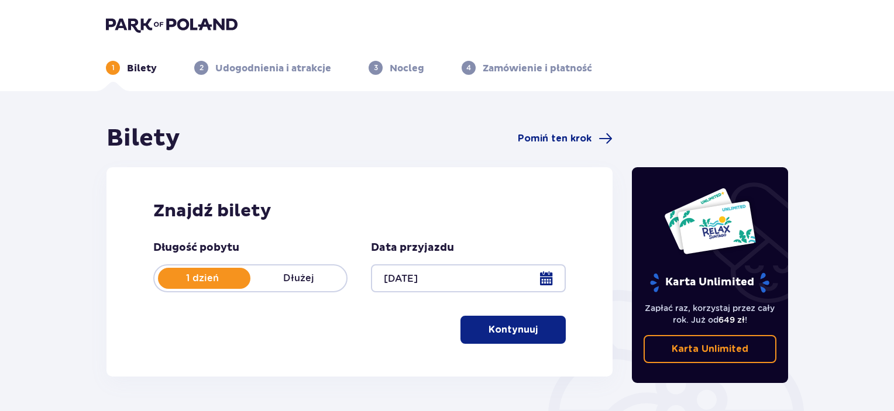 The width and height of the screenshot is (894, 411). Describe the element at coordinates (565, 139) in the screenshot. I see `a: Pomiń ten krok` at that location.